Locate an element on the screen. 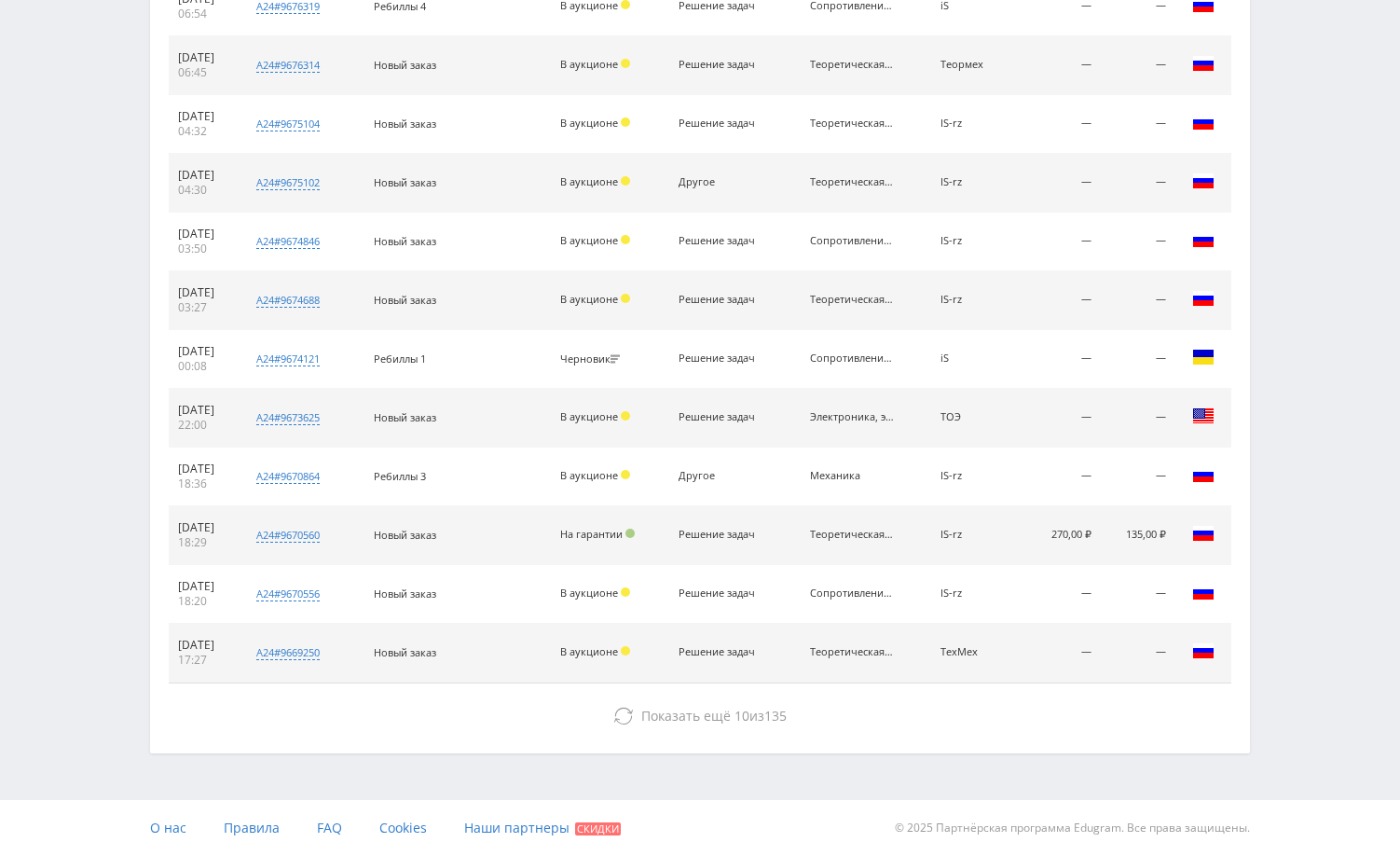  span: 10 is located at coordinates (742, 715).